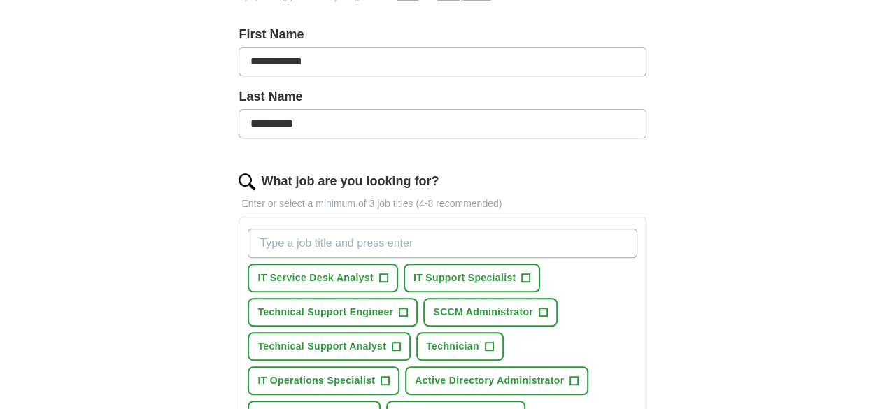 The image size is (885, 409). What do you see at coordinates (247, 182) in the screenshot?
I see `img: search.png` at bounding box center [247, 182].